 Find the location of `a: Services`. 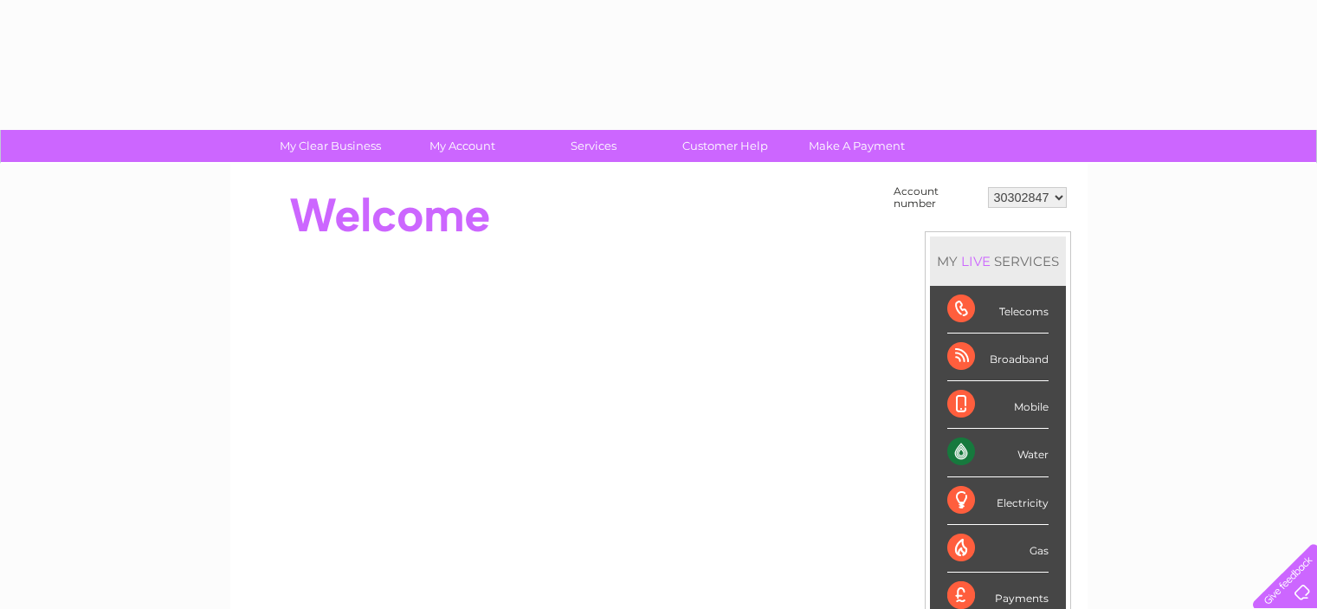

a: Services is located at coordinates (593, 146).